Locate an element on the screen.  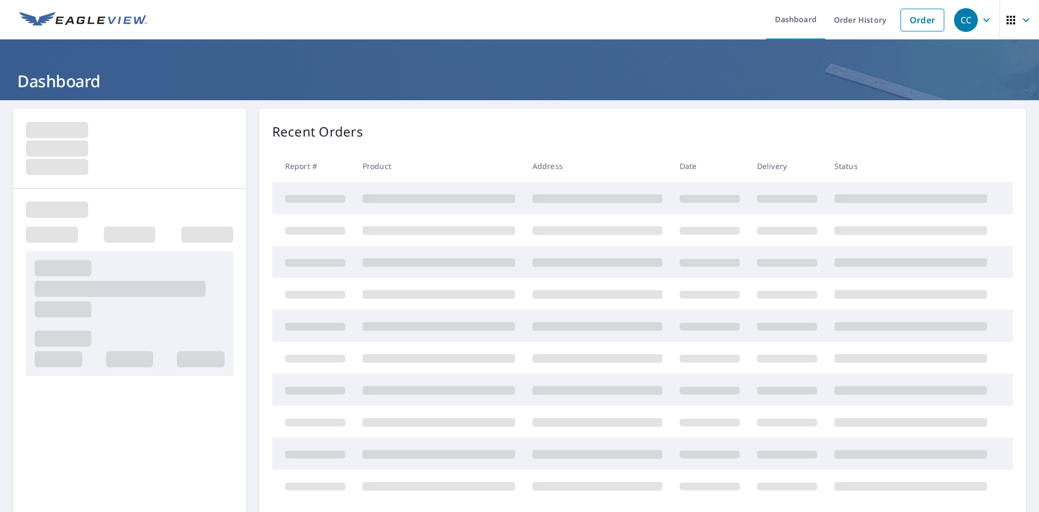
h1: Dashboard is located at coordinates (520, 81).